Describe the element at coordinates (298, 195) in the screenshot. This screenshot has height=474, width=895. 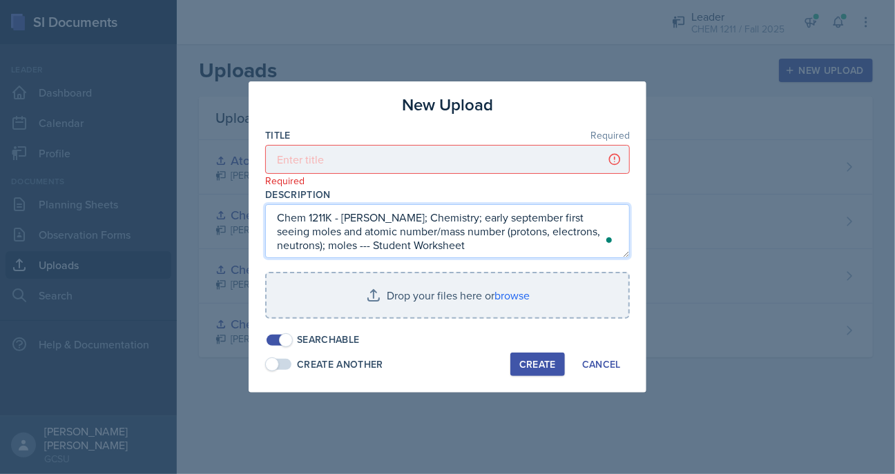
I see `label: Description` at that location.